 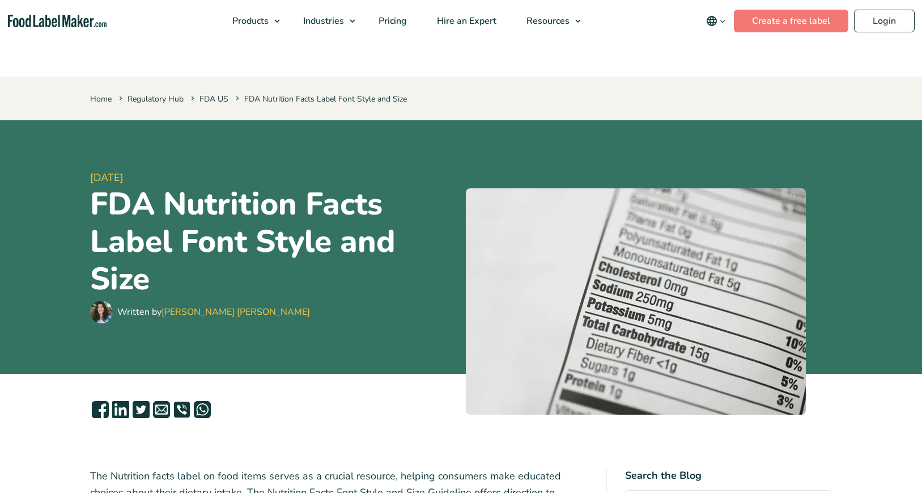 What do you see at coordinates (884, 21) in the screenshot?
I see `a: Login` at bounding box center [884, 21].